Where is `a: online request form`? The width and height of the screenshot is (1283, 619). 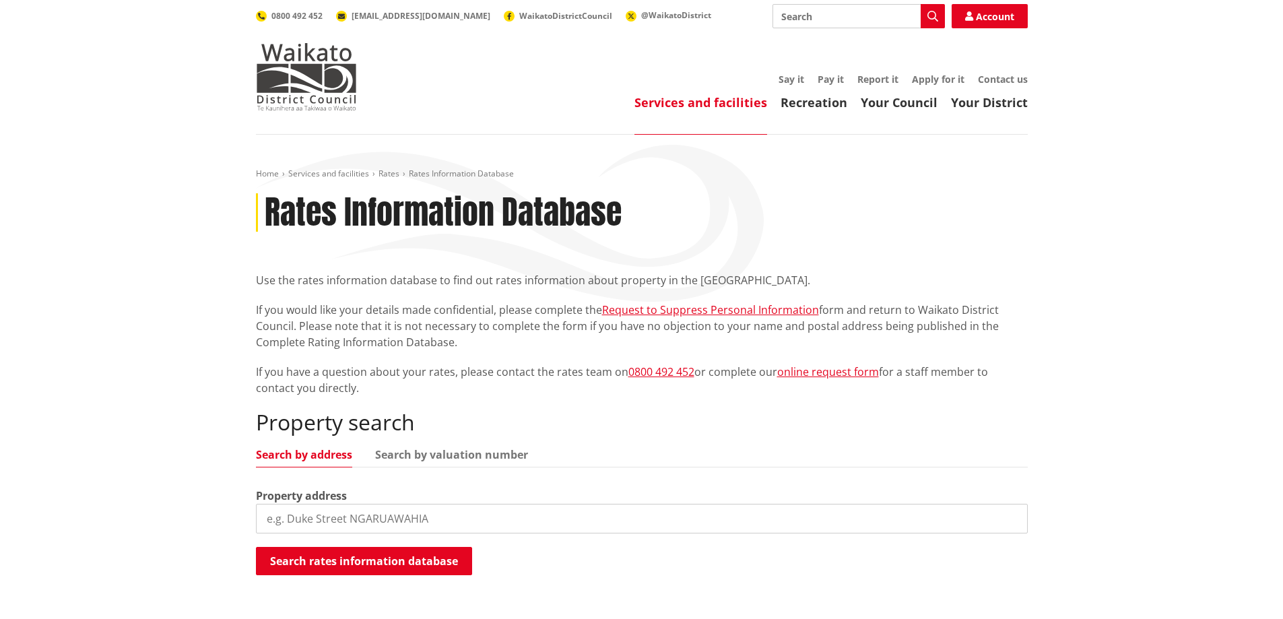 a: online request form is located at coordinates (827, 372).